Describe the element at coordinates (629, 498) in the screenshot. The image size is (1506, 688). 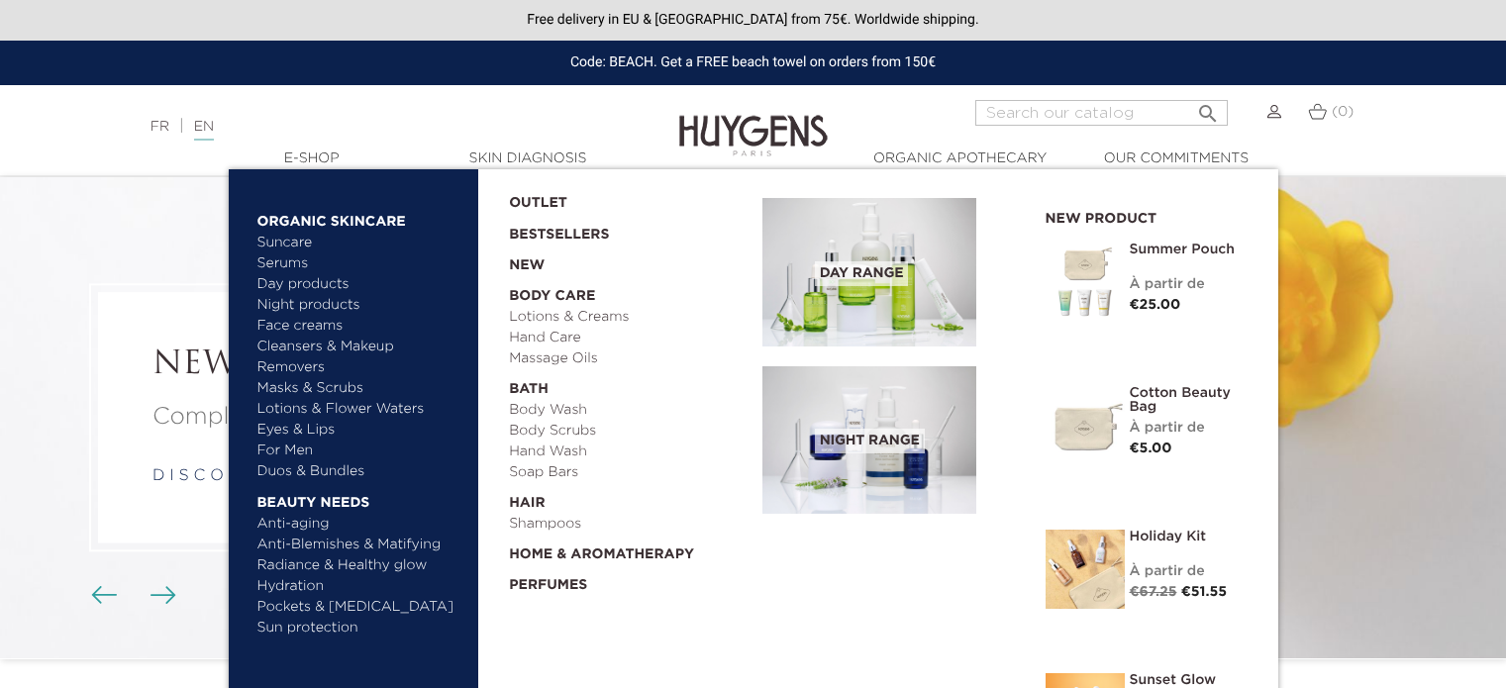
I see `a: Hair` at that location.